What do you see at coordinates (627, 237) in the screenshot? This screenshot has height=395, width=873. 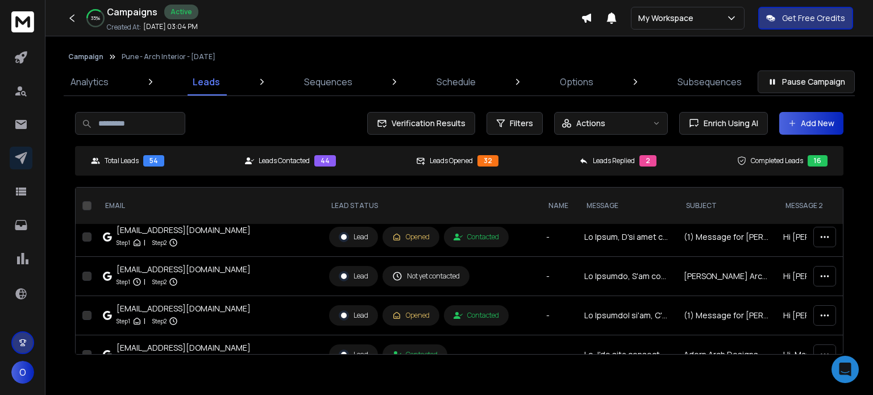 I see `td: Lo Ipsum, D'si amet consect ad Elitseddoe tem Incididu Utlaboree do Magn, ali E admin veni quis n...` at bounding box center [627, 237].